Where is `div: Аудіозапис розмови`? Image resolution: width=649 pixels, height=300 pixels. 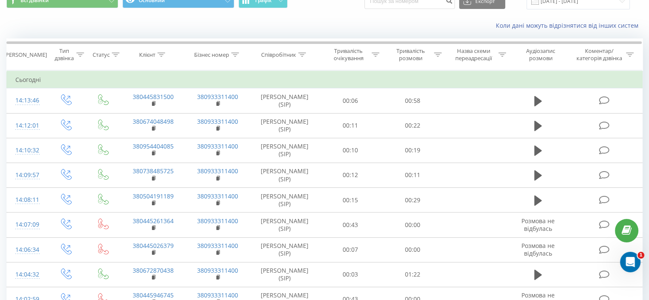
div: Аудіозапис розмови is located at coordinates (541, 55).